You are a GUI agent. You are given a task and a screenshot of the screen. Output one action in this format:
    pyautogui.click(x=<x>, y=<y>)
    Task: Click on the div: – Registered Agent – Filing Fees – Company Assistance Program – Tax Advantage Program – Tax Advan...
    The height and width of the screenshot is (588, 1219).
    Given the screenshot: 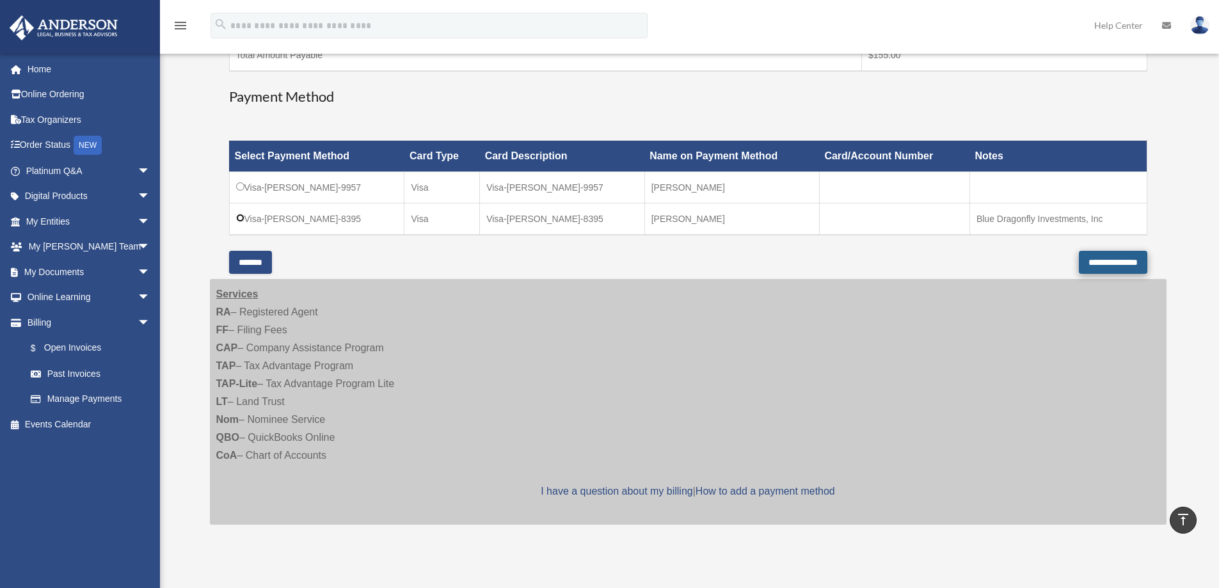 What is the action you would take?
    pyautogui.click(x=688, y=402)
    